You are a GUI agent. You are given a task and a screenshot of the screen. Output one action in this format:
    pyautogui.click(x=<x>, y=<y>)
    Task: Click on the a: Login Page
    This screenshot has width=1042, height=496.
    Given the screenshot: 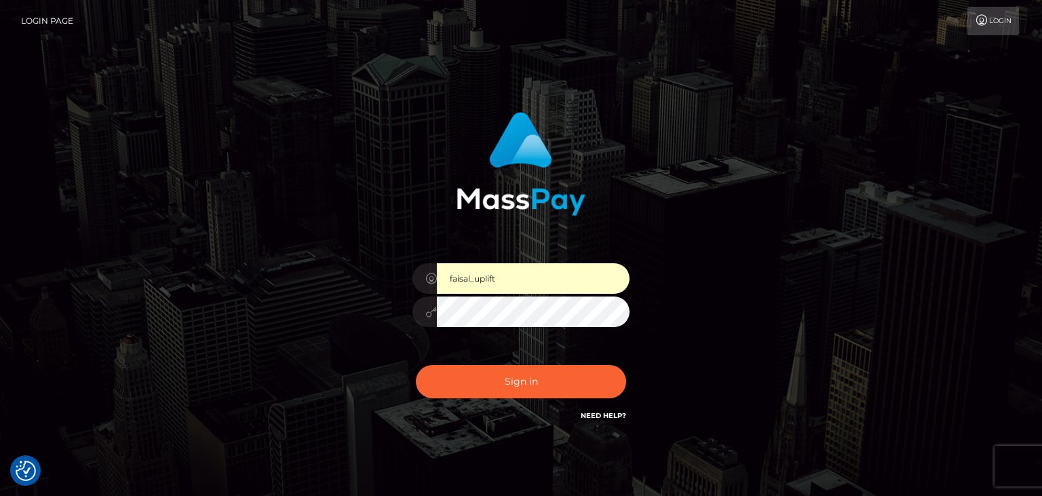 What is the action you would take?
    pyautogui.click(x=47, y=21)
    